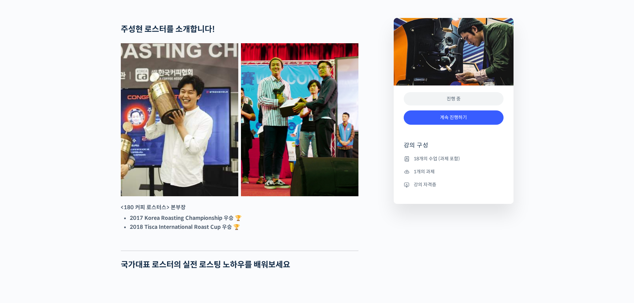 This screenshot has height=303, width=634. Describe the element at coordinates (454, 118) in the screenshot. I see `a: 계속 진행하기` at that location.